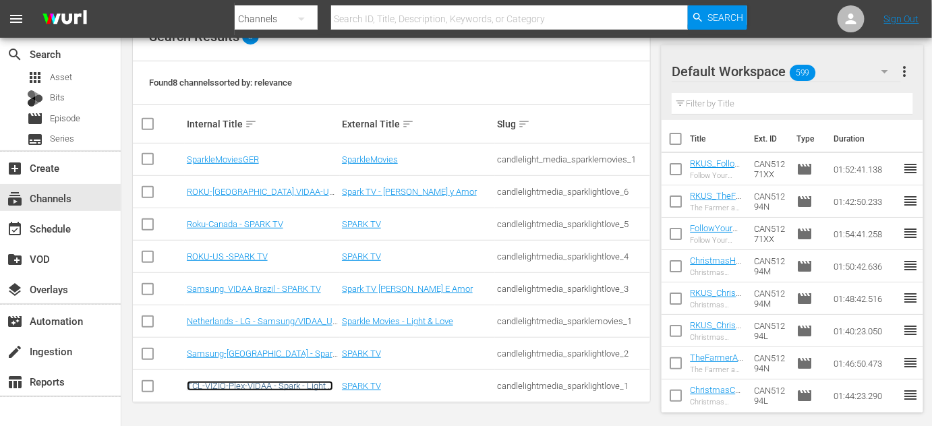 The height and width of the screenshot is (426, 932). What do you see at coordinates (572, 321) in the screenshot?
I see `div: candlelightmedia_sparklemovies_1` at bounding box center [572, 321].